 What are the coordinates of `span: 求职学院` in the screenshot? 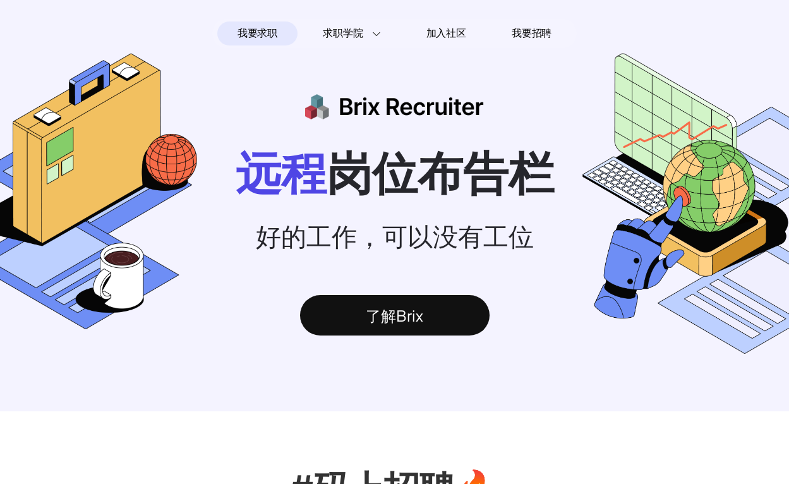 It's located at (342, 33).